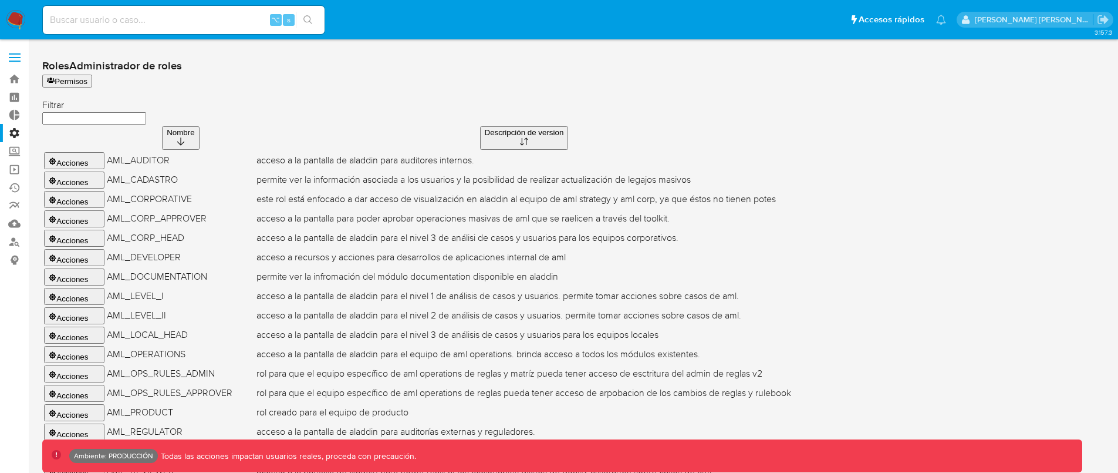 The height and width of the screenshot is (473, 1118). I want to click on p: Todas las acciones impactan usuarios reales, proceda con precaución., so click(287, 456).